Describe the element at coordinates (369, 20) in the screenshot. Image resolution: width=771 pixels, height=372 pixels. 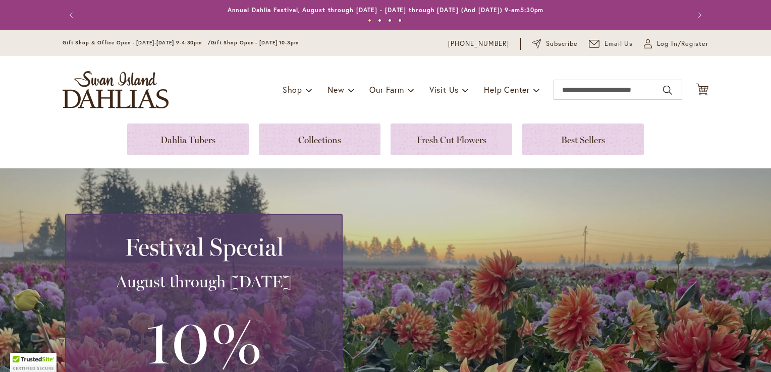
I see `button: 1 of 4` at that location.